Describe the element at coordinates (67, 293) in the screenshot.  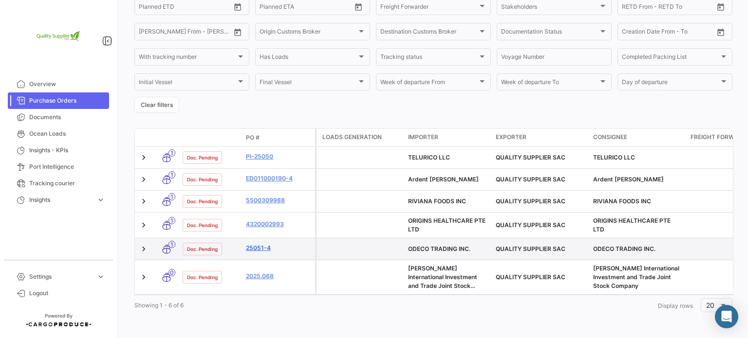
I see `span: Logout` at that location.